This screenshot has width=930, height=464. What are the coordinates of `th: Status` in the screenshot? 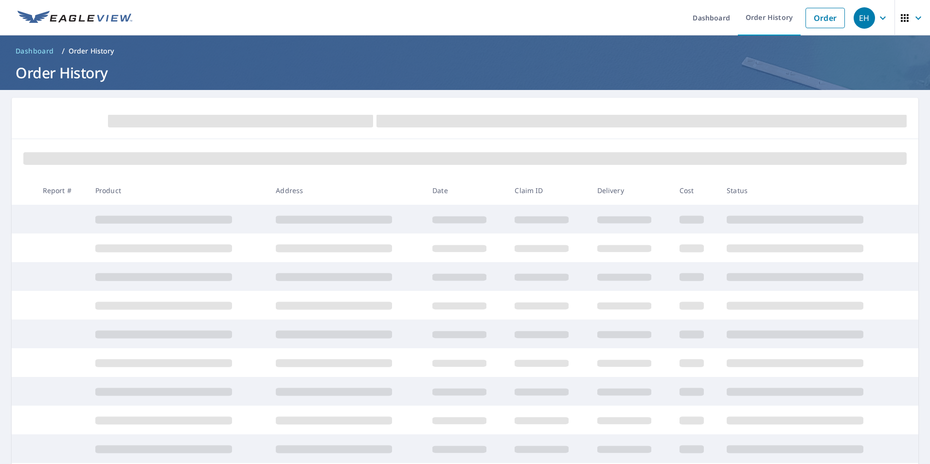 It's located at (809, 190).